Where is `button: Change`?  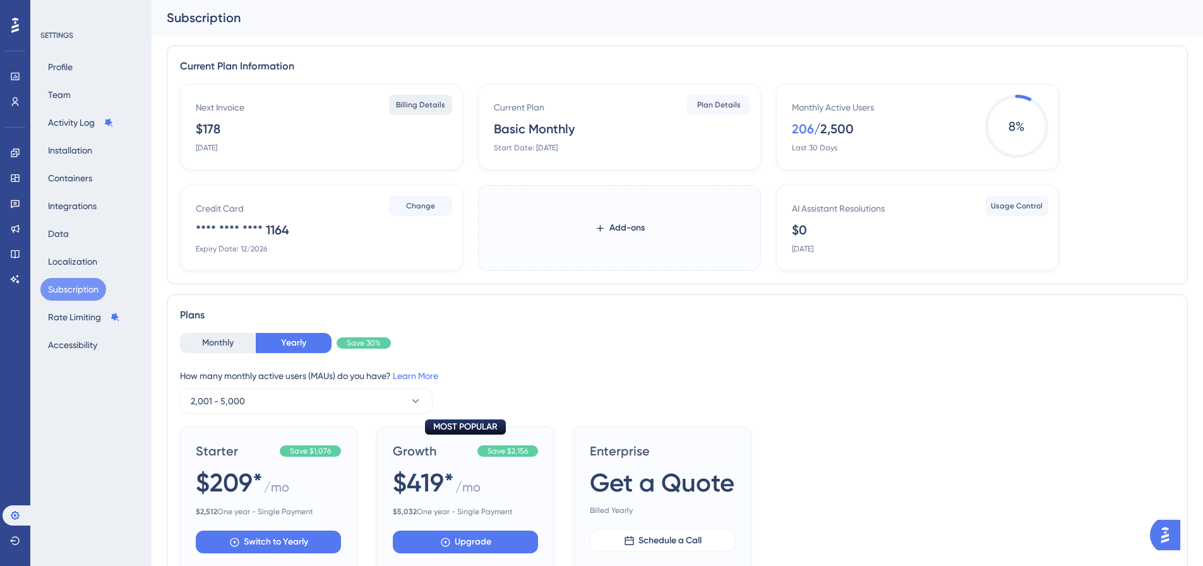 button: Change is located at coordinates (420, 206).